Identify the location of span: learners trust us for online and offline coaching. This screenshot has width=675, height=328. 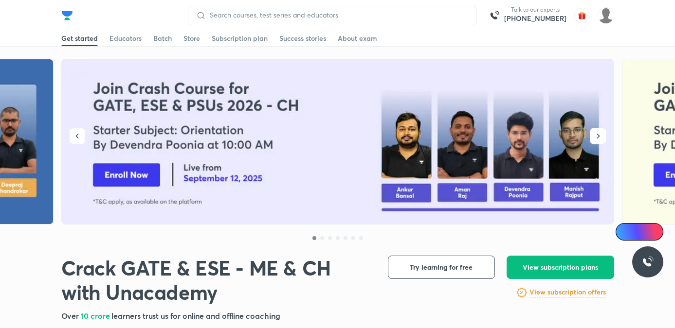
(196, 316).